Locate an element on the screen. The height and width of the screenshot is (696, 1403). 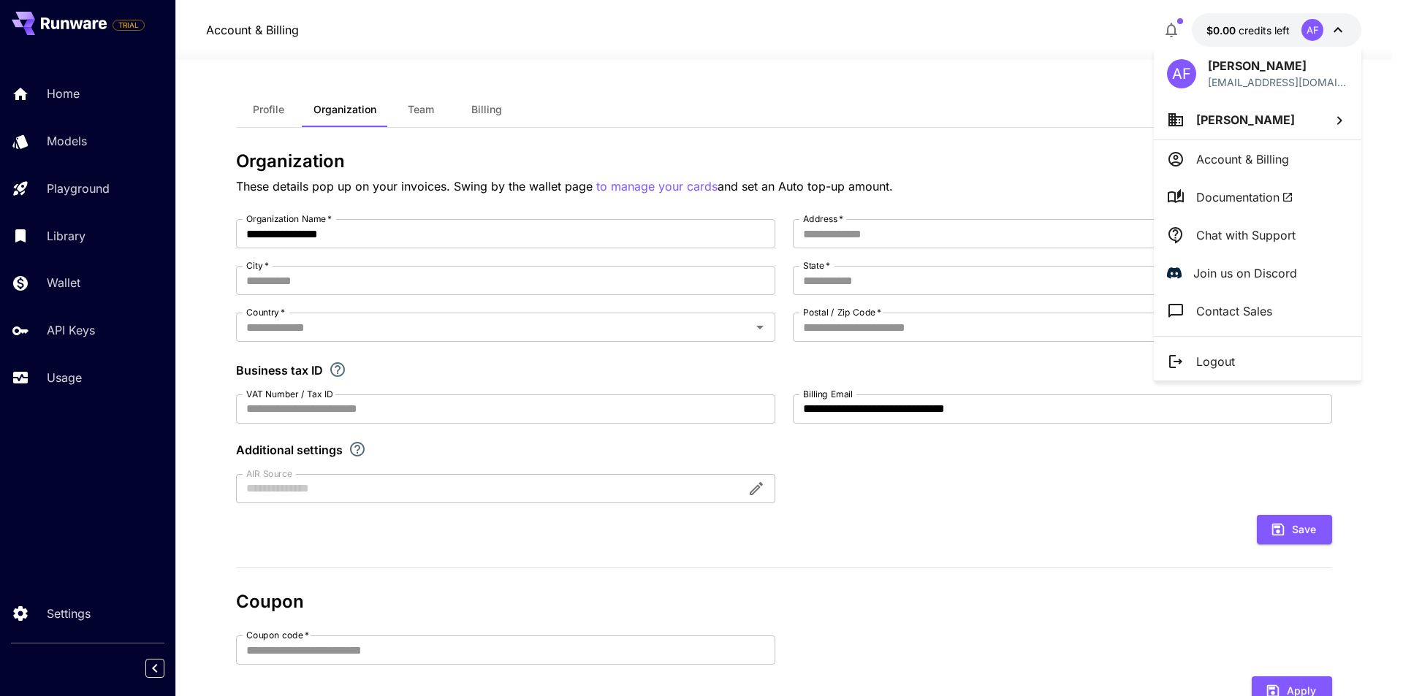
span: Documentation is located at coordinates (1244, 197).